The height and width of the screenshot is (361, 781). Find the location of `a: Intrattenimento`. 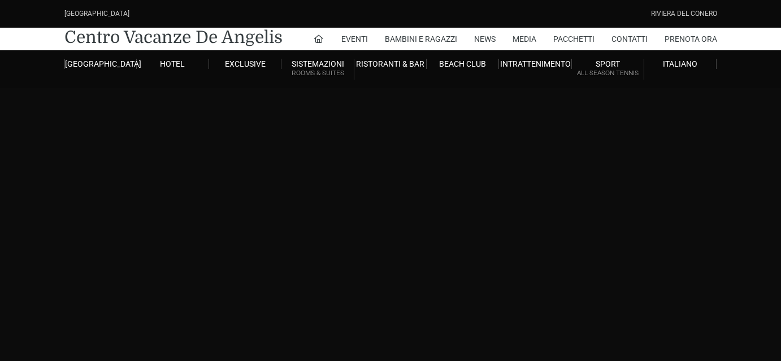

a: Intrattenimento is located at coordinates (535, 64).